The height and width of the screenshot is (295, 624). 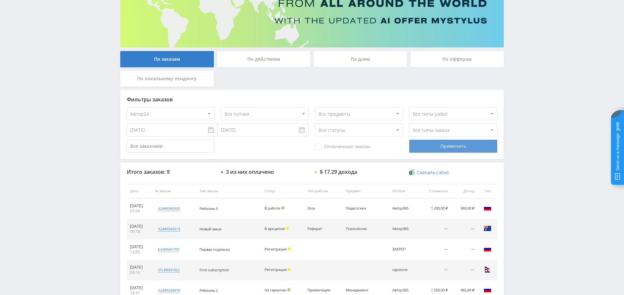 What do you see at coordinates (275, 228) in the screenshot?
I see `span: В аукционе` at bounding box center [275, 228].